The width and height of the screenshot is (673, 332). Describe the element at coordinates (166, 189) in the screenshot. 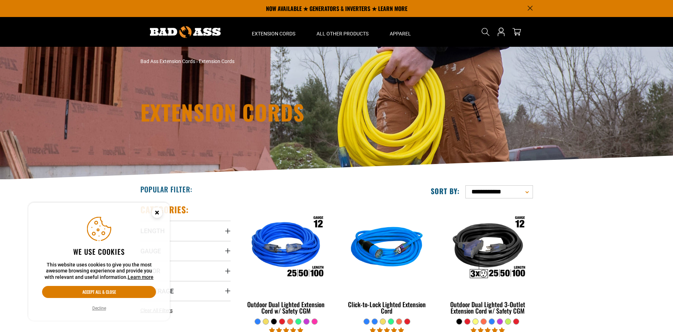

I see `h2: Popular Filter:` at that location.